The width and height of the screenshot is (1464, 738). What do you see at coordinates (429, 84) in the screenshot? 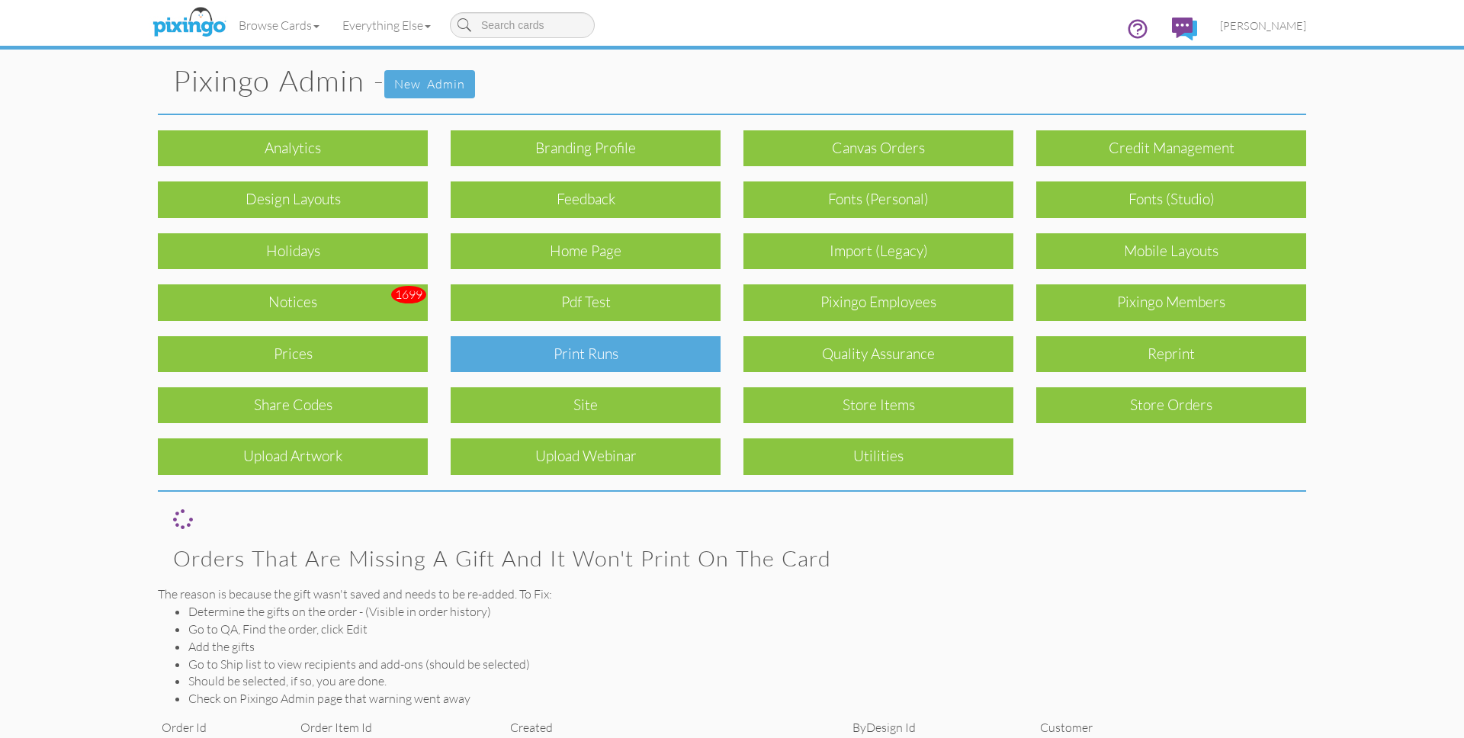
I see `a: New admin` at bounding box center [429, 84].